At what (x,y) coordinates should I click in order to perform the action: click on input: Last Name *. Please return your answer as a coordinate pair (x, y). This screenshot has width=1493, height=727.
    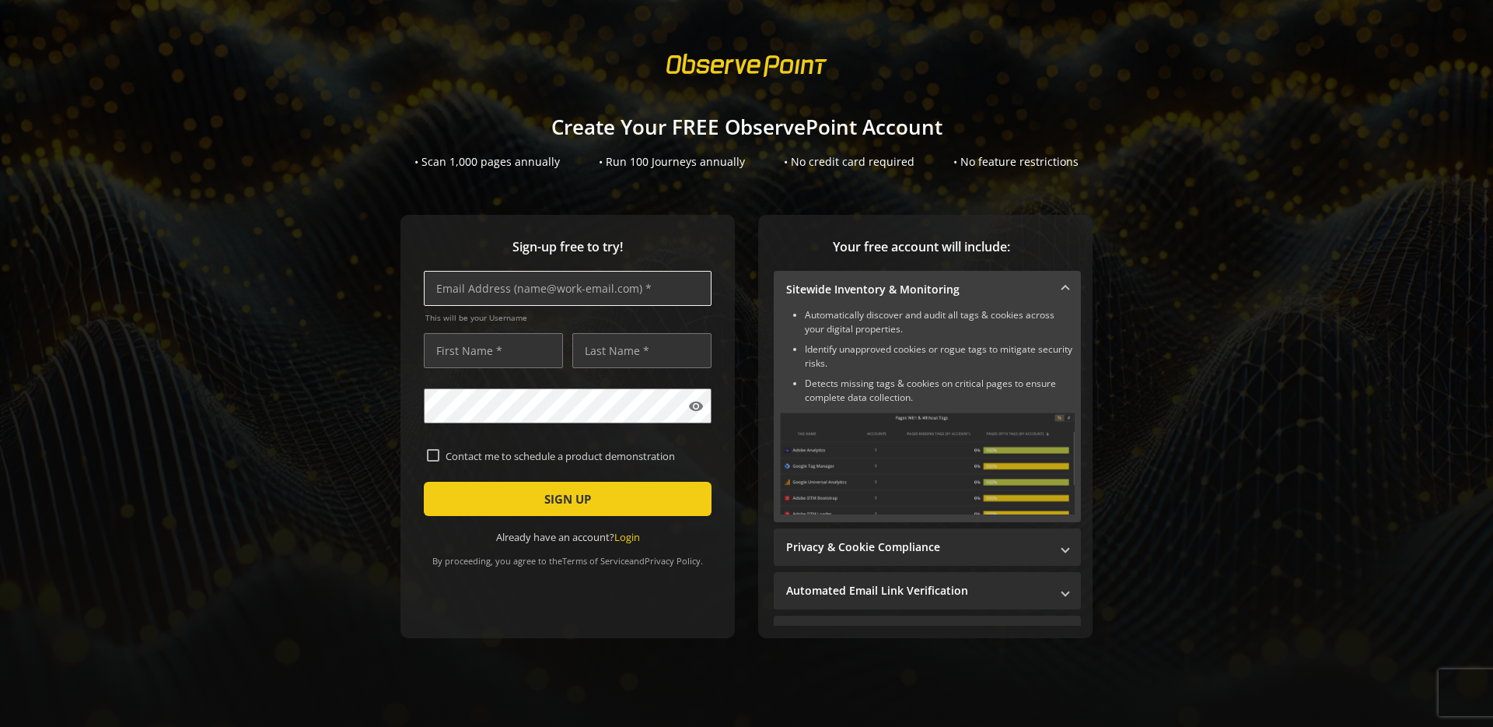
    Looking at the image, I should click on (642, 350).